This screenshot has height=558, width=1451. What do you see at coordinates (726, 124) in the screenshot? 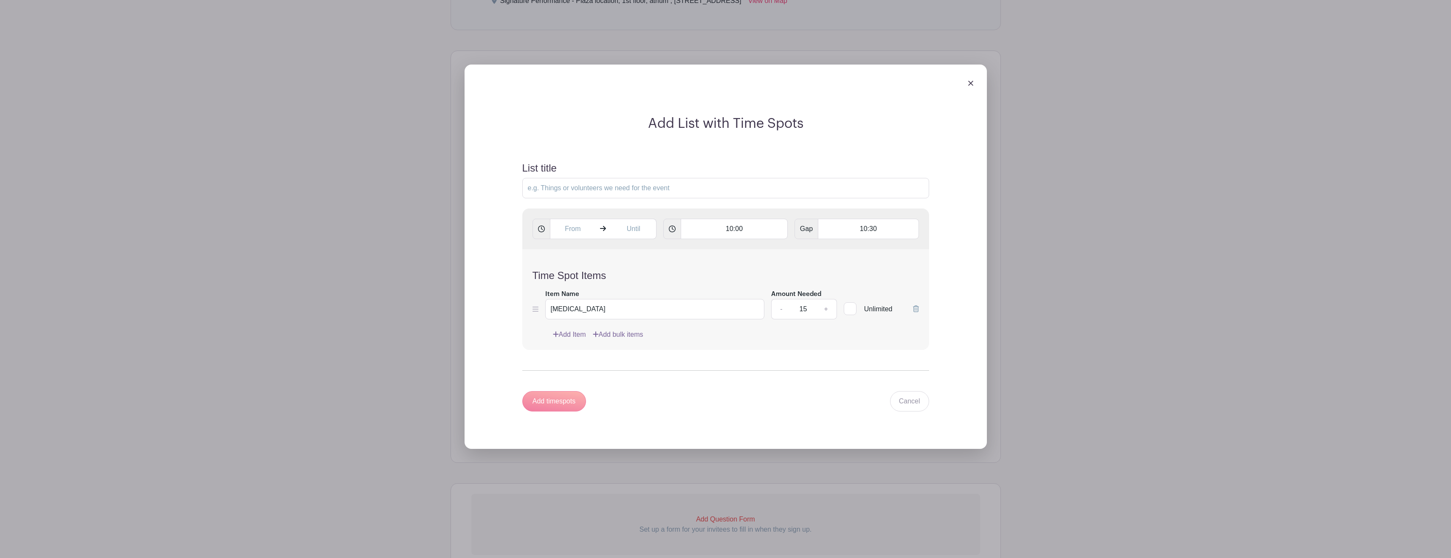
I see `h2: Add List with Time Spots` at bounding box center [726, 124].